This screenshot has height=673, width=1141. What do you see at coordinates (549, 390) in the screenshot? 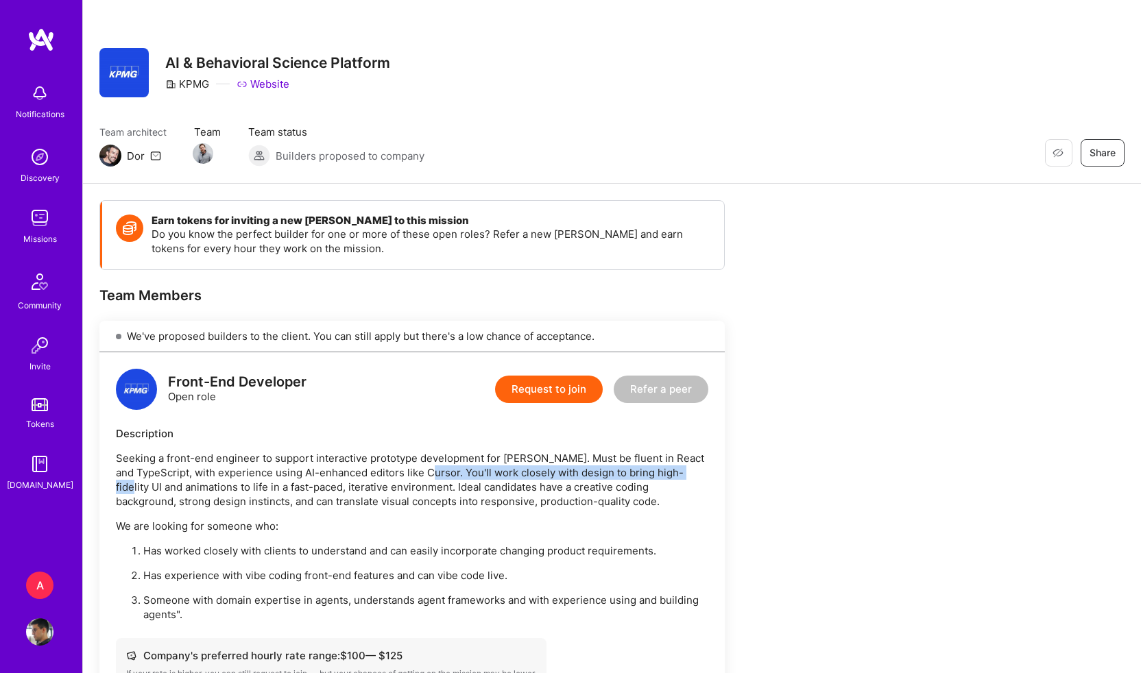
I see `button: Request to join` at bounding box center [549, 390].